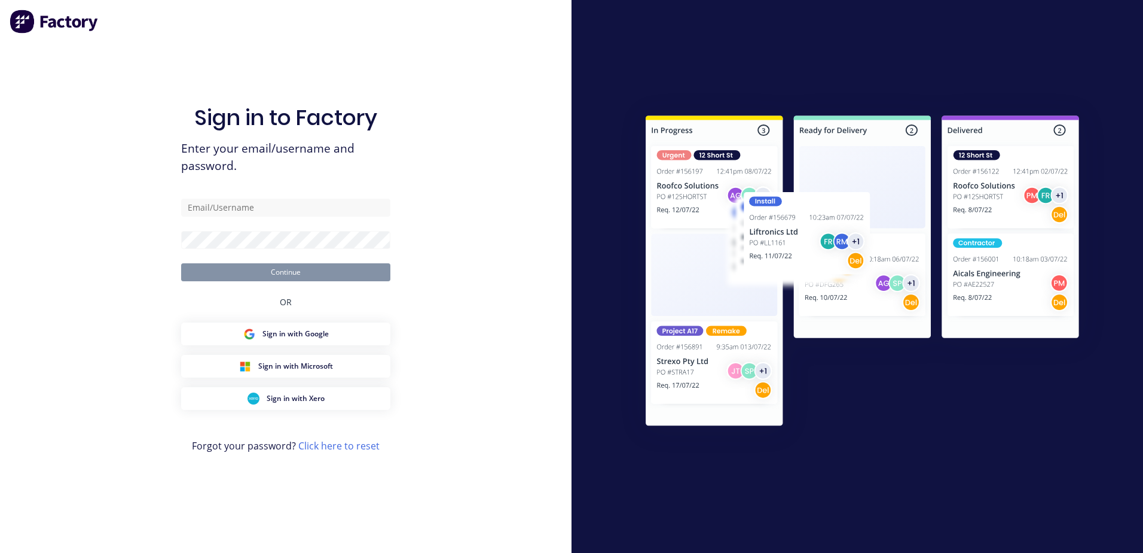 This screenshot has height=553, width=1143. I want to click on img: Sign in, so click(862, 273).